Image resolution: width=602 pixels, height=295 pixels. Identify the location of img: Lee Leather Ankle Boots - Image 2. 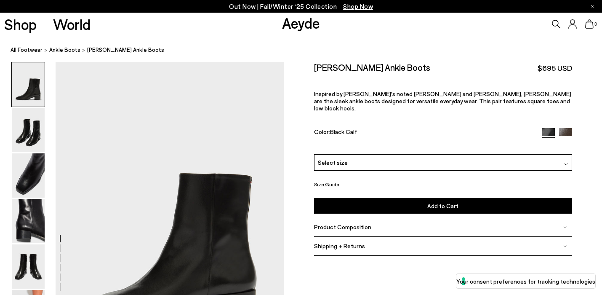
(28, 130).